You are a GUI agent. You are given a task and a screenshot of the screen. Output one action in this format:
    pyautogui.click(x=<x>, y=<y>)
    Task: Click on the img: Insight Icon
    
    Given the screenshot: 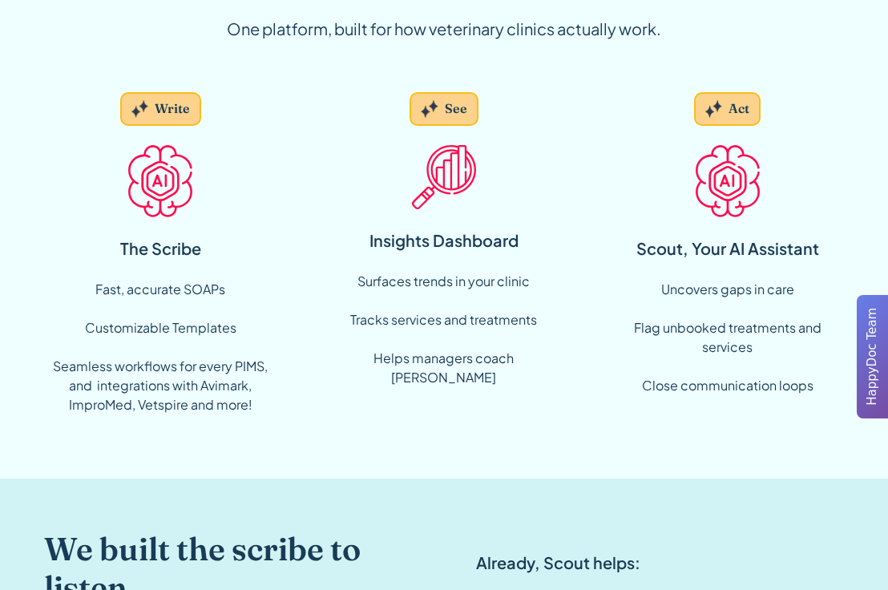 What is the action you would take?
    pyautogui.click(x=444, y=177)
    